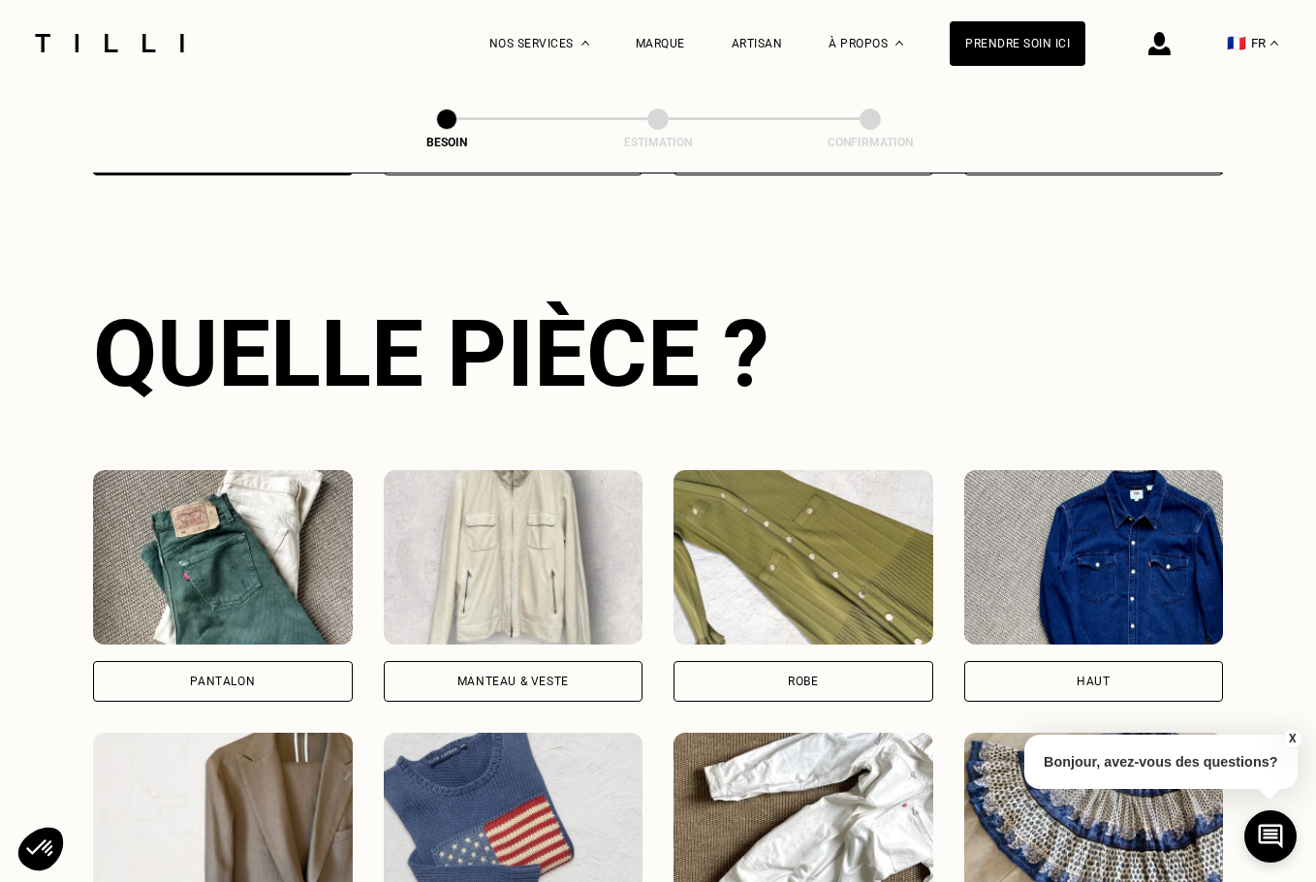 This screenshot has width=1316, height=882. I want to click on a: Prendre soin ici, so click(1018, 44).